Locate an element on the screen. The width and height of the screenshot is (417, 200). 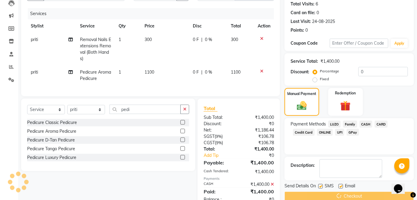
th: Qty is located at coordinates (128, 26).